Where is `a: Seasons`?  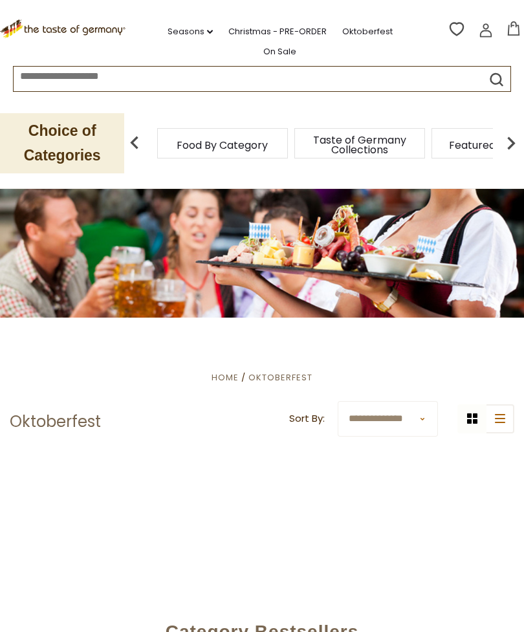 a: Seasons is located at coordinates (190, 32).